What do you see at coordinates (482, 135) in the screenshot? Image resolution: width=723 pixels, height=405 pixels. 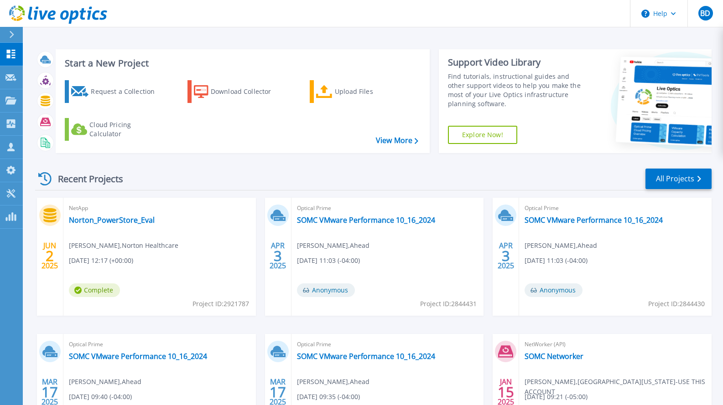 I see `a: Explore Now!` at bounding box center [482, 135].